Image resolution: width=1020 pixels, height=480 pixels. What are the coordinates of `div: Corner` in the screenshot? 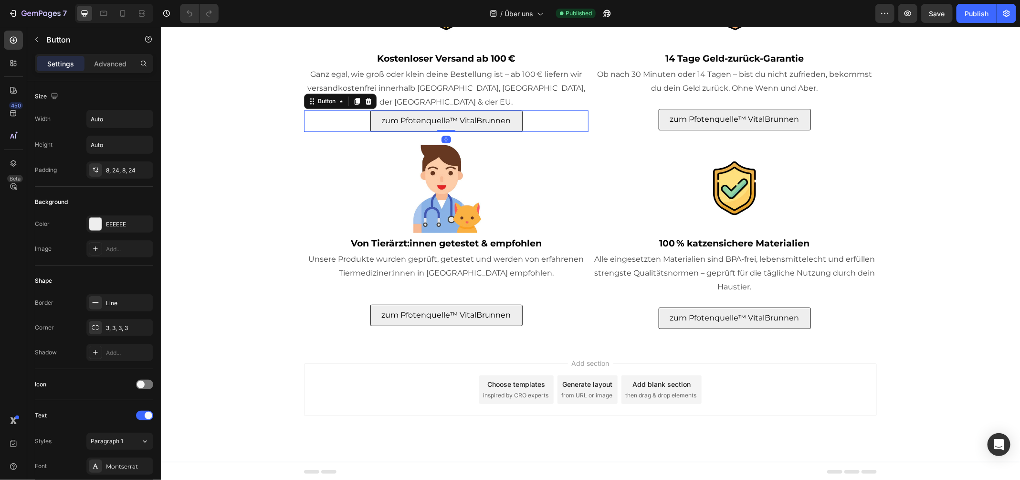 It's located at (44, 327).